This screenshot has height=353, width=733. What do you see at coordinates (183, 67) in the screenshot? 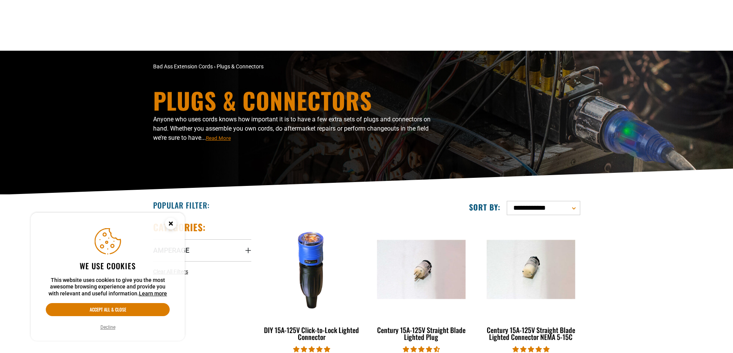
I see `a: Bad Ass Extension Cords` at bounding box center [183, 67].